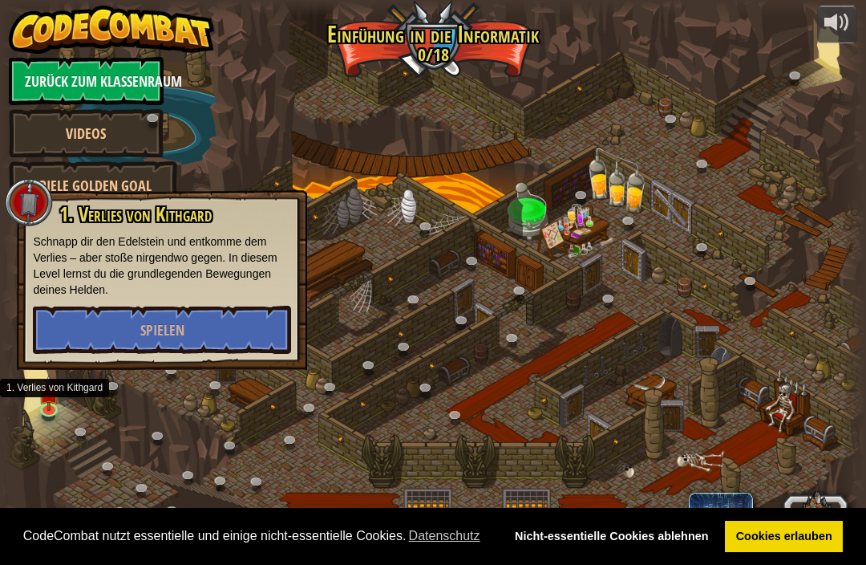 This screenshot has width=866, height=565. Describe the element at coordinates (86, 133) in the screenshot. I see `a: Videos` at that location.